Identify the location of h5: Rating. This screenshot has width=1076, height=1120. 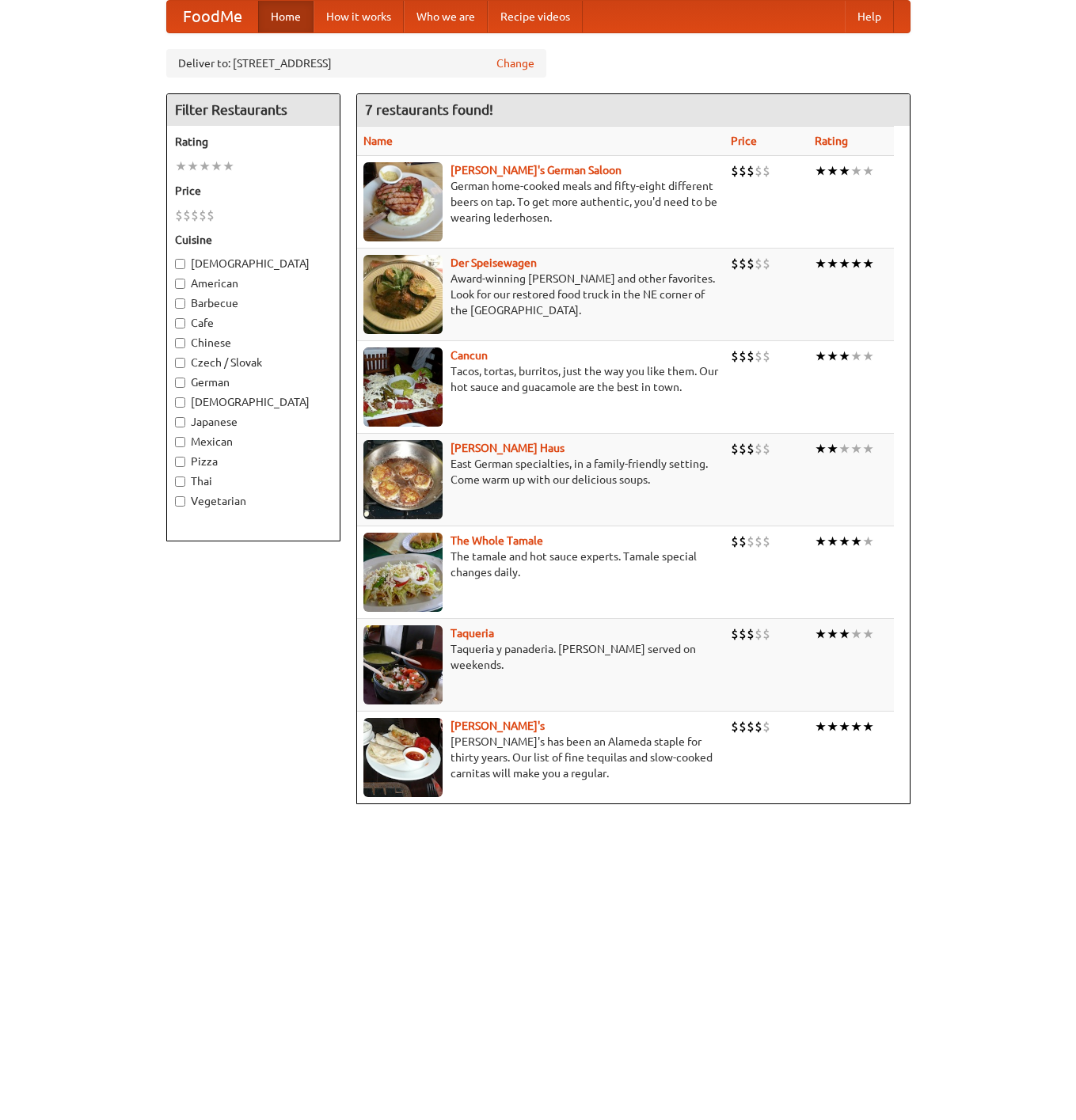
(253, 142).